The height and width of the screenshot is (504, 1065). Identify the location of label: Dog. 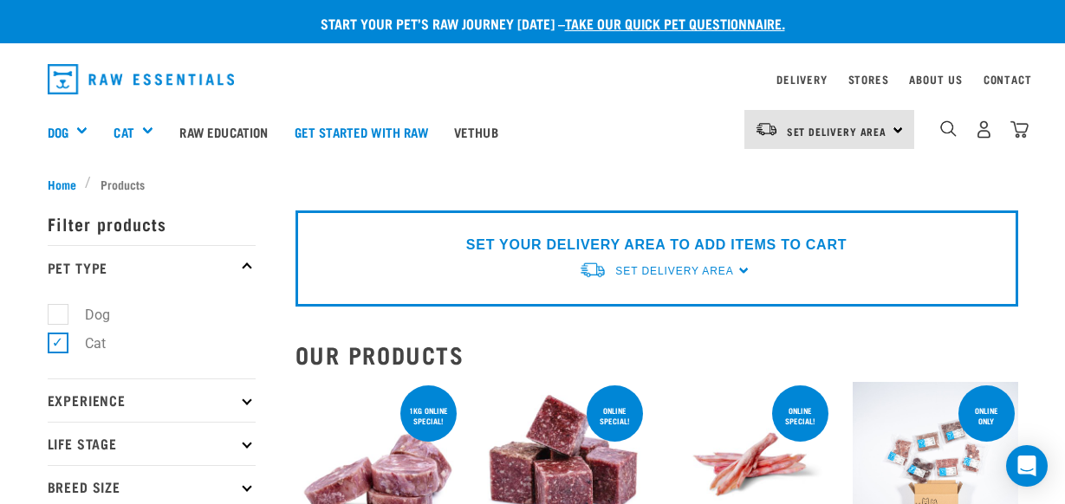
(87, 315).